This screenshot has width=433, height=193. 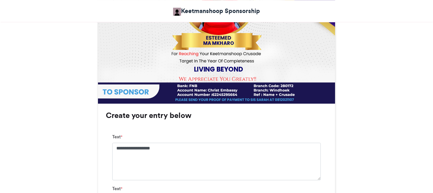 I want to click on img: Keetmanshoop Sponsorship, so click(x=177, y=11).